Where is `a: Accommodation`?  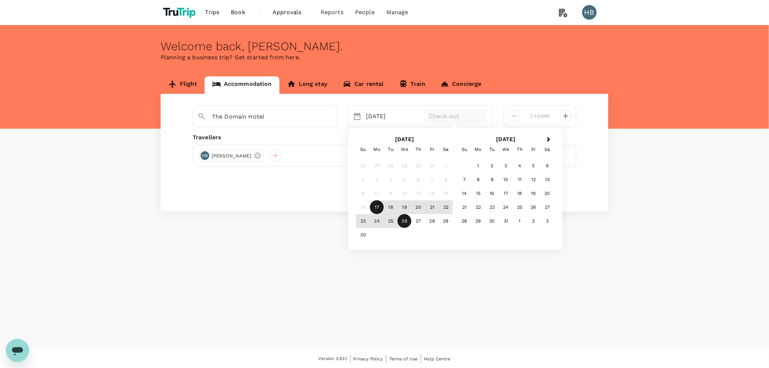 a: Accommodation is located at coordinates (242, 85).